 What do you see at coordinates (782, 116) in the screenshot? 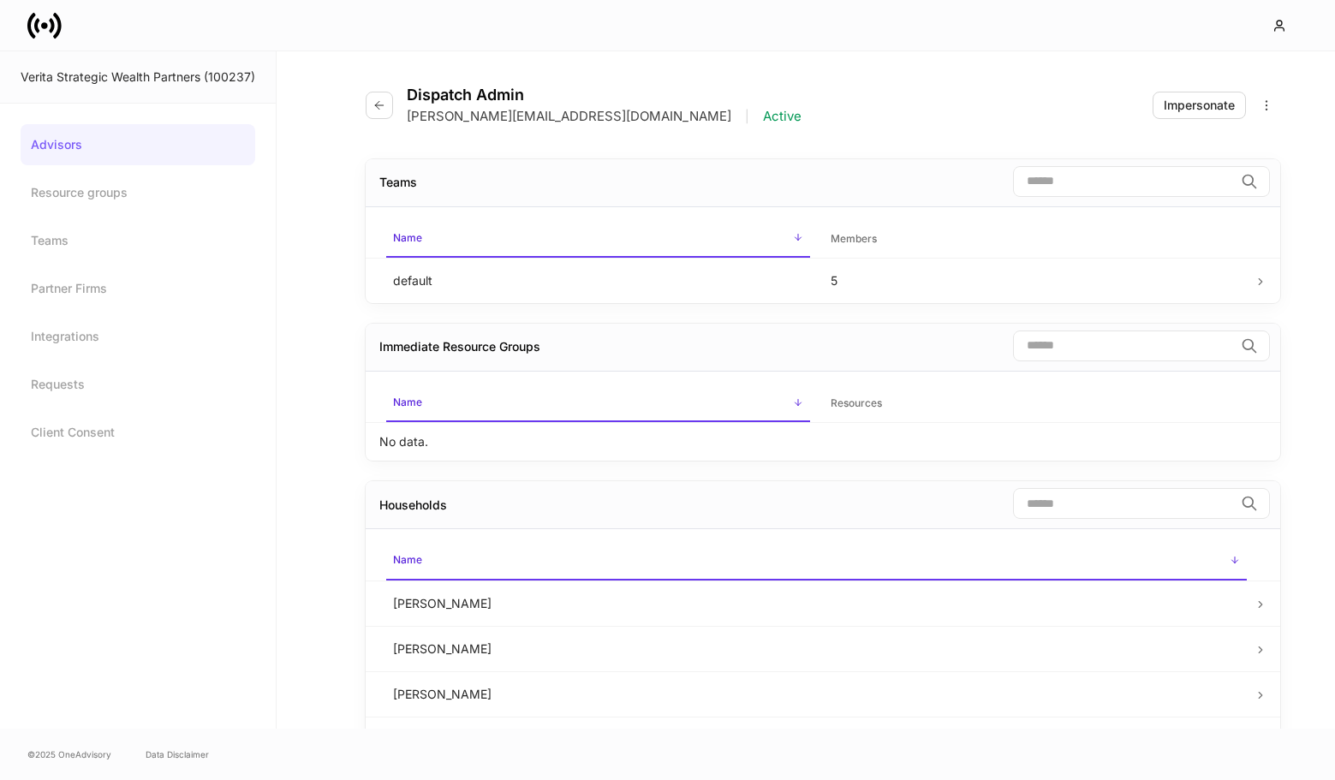
I see `p: Active` at bounding box center [782, 116].